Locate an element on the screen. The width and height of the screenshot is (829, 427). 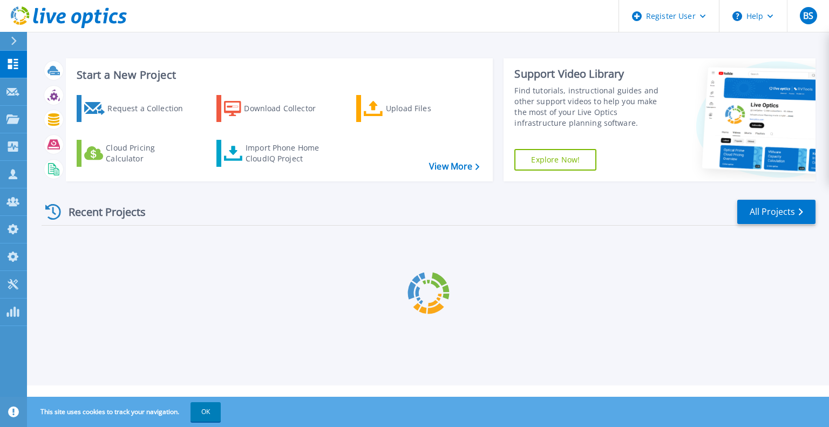
div: Find tutorials, instructional guides and other support videos to help you make the most of your L... is located at coordinates (593, 107).